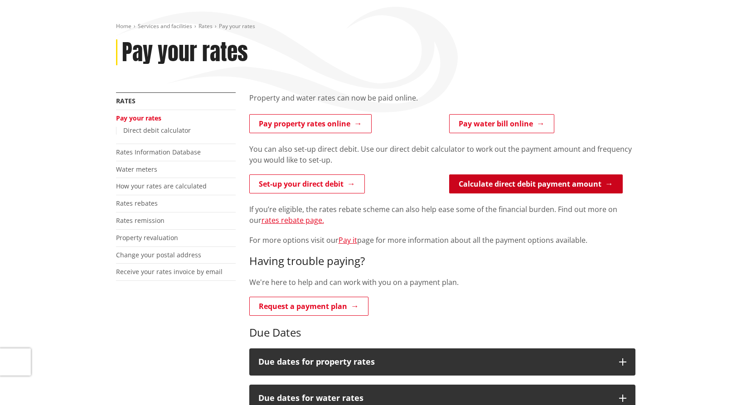 Image resolution: width=751 pixels, height=405 pixels. I want to click on a: rates rebate page., so click(293, 220).